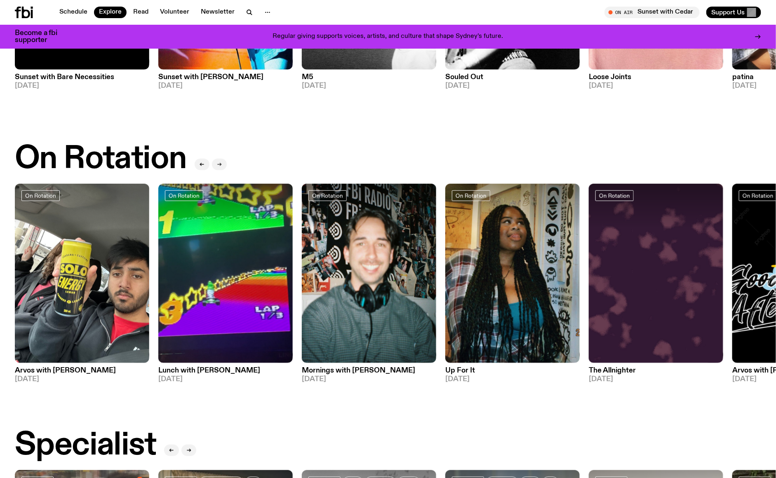 Image resolution: width=776 pixels, height=478 pixels. What do you see at coordinates (73, 12) in the screenshot?
I see `a: Schedule` at bounding box center [73, 12].